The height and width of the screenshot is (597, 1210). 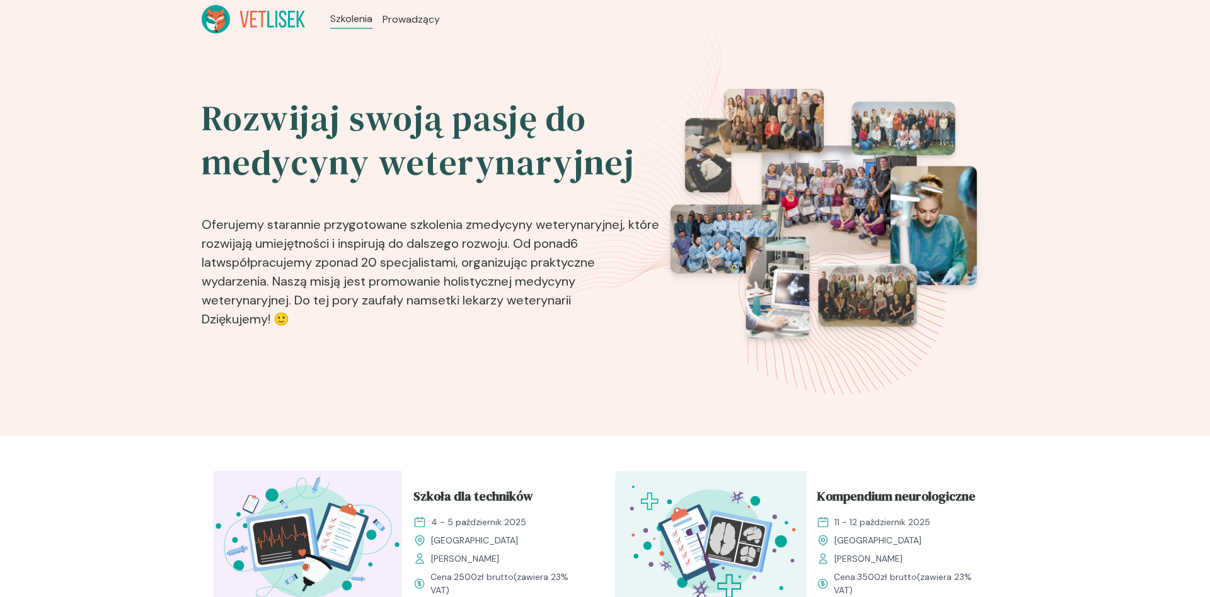 I want to click on b: setki lekarzy weterynarii, so click(x=501, y=300).